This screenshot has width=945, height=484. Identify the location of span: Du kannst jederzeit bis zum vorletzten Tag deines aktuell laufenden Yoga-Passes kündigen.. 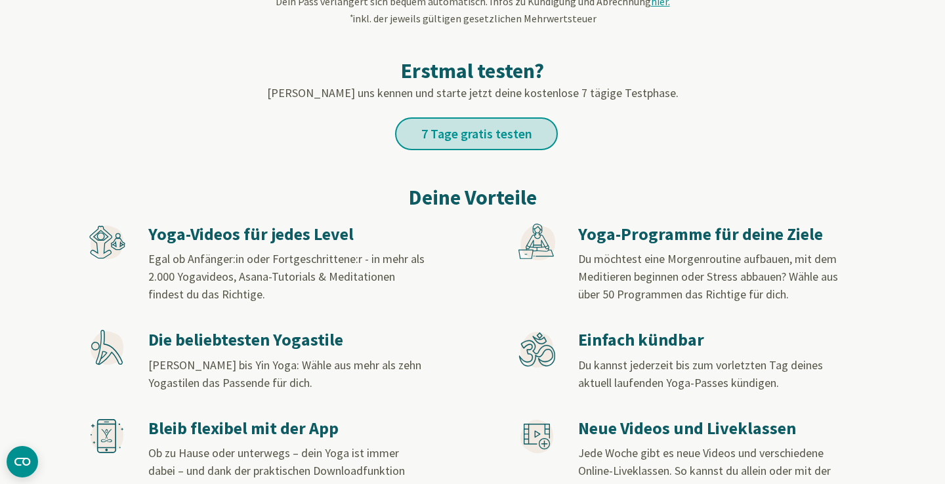
(700, 374).